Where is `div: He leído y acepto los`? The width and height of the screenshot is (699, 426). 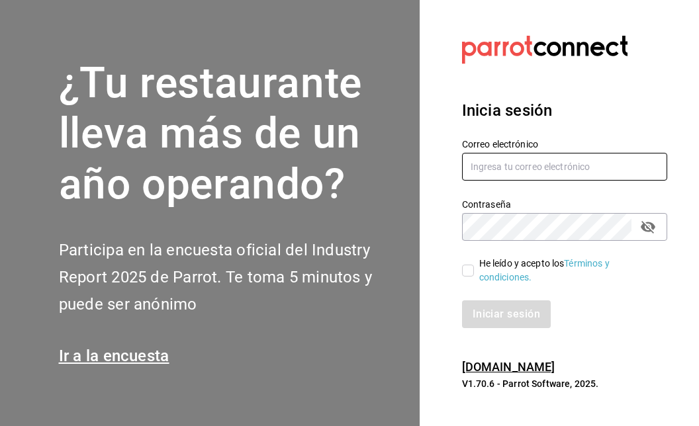 div: He leído y acepto los is located at coordinates (568, 271).